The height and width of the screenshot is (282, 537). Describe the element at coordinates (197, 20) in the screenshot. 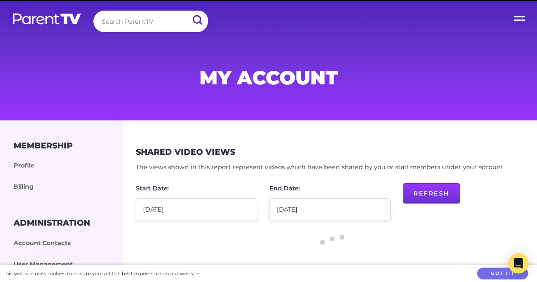

I see `input: Submit` at that location.